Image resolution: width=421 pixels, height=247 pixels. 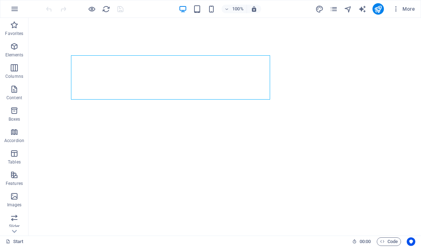 I want to click on button: navigator, so click(x=348, y=9).